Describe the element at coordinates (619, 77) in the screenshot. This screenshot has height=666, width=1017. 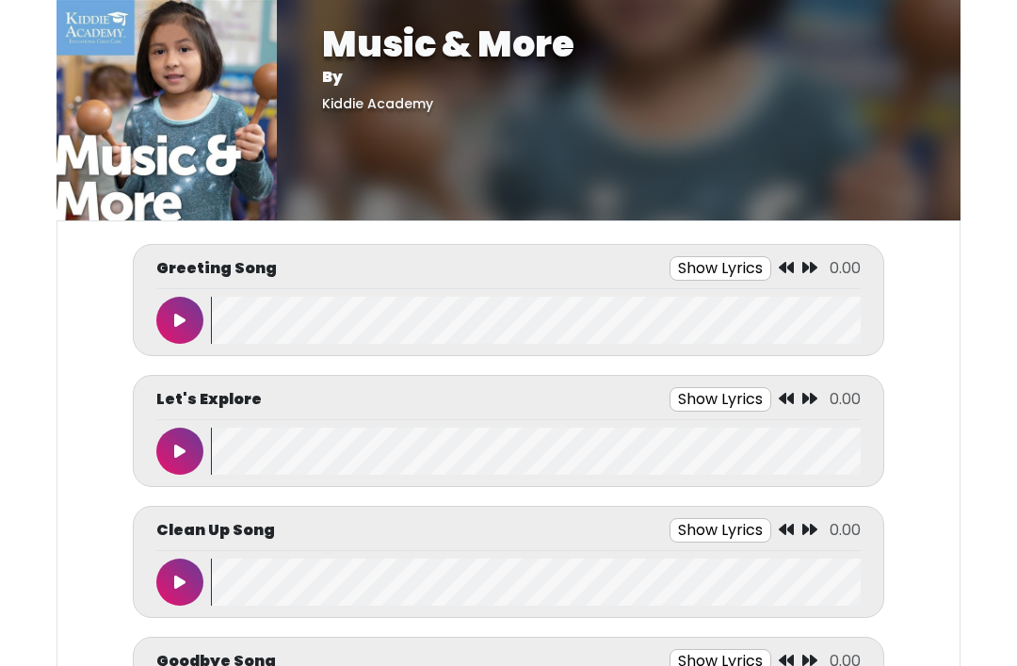
I see `p: By` at that location.